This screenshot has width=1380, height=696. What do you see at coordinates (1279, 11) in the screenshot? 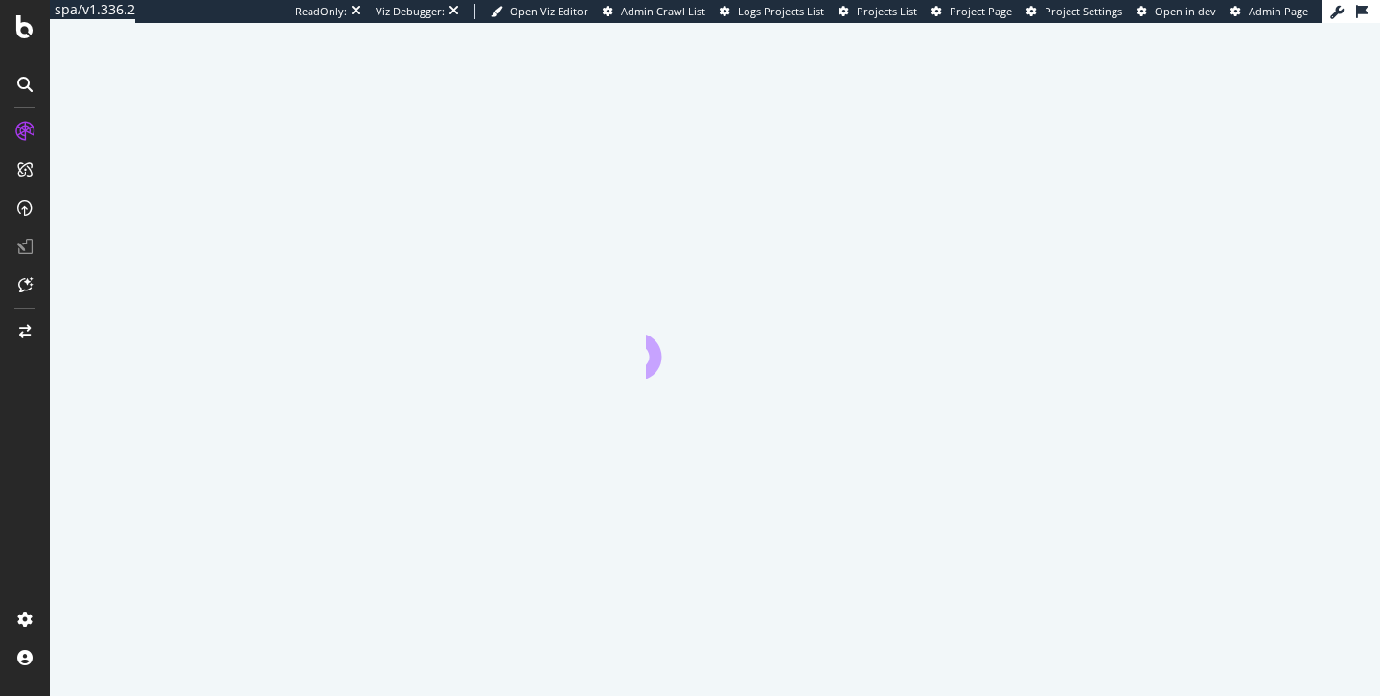
I see `span: Admin Page` at bounding box center [1279, 11].